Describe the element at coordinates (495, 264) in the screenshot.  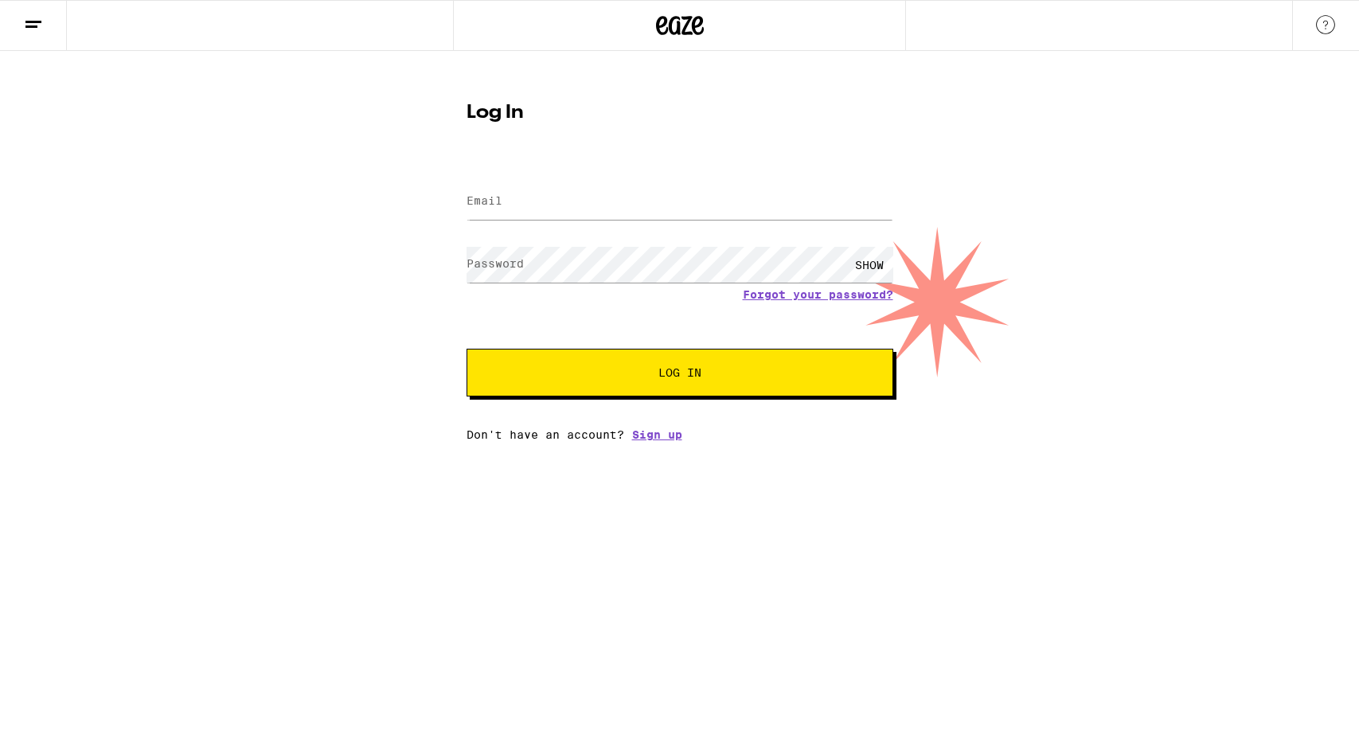
I see `label: Password` at that location.